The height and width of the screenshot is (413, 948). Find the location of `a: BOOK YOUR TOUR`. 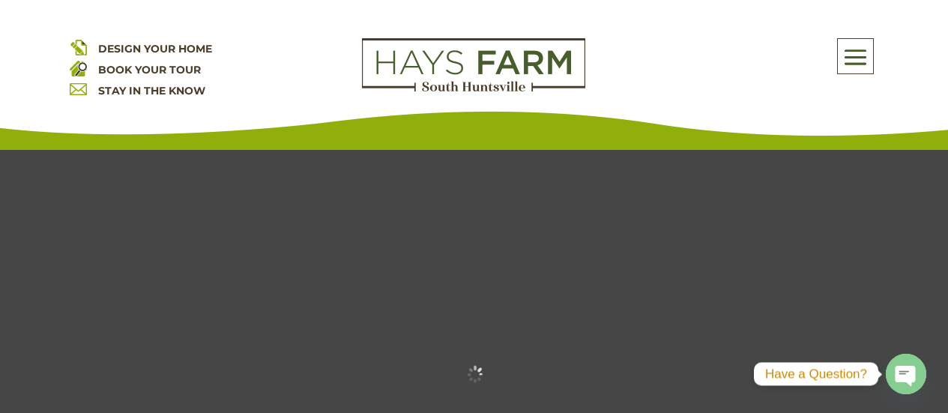

a: BOOK YOUR TOUR is located at coordinates (149, 70).